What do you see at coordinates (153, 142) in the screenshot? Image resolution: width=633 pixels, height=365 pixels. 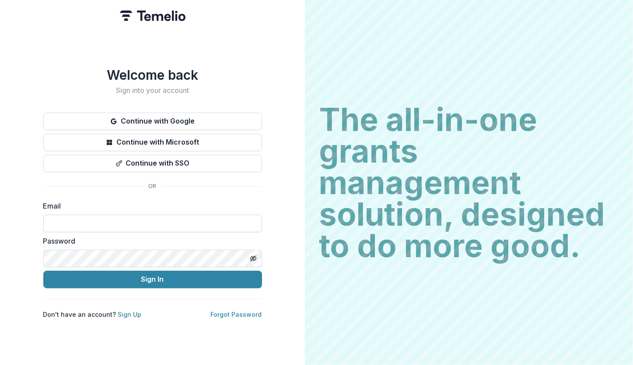 I see `button: Continue with Microsoft` at bounding box center [153, 142].